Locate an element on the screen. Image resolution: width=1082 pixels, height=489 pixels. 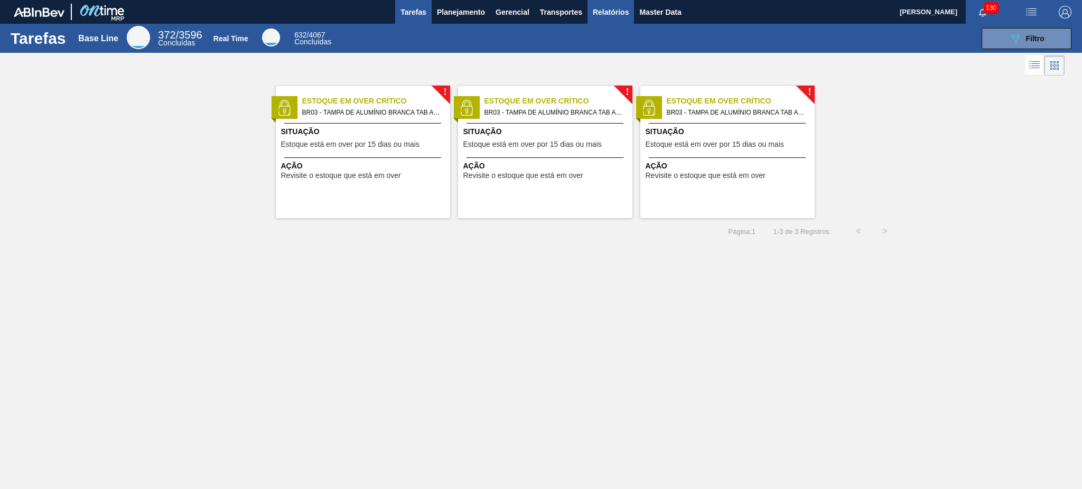
div: Visão em Lista is located at coordinates (1035, 66).